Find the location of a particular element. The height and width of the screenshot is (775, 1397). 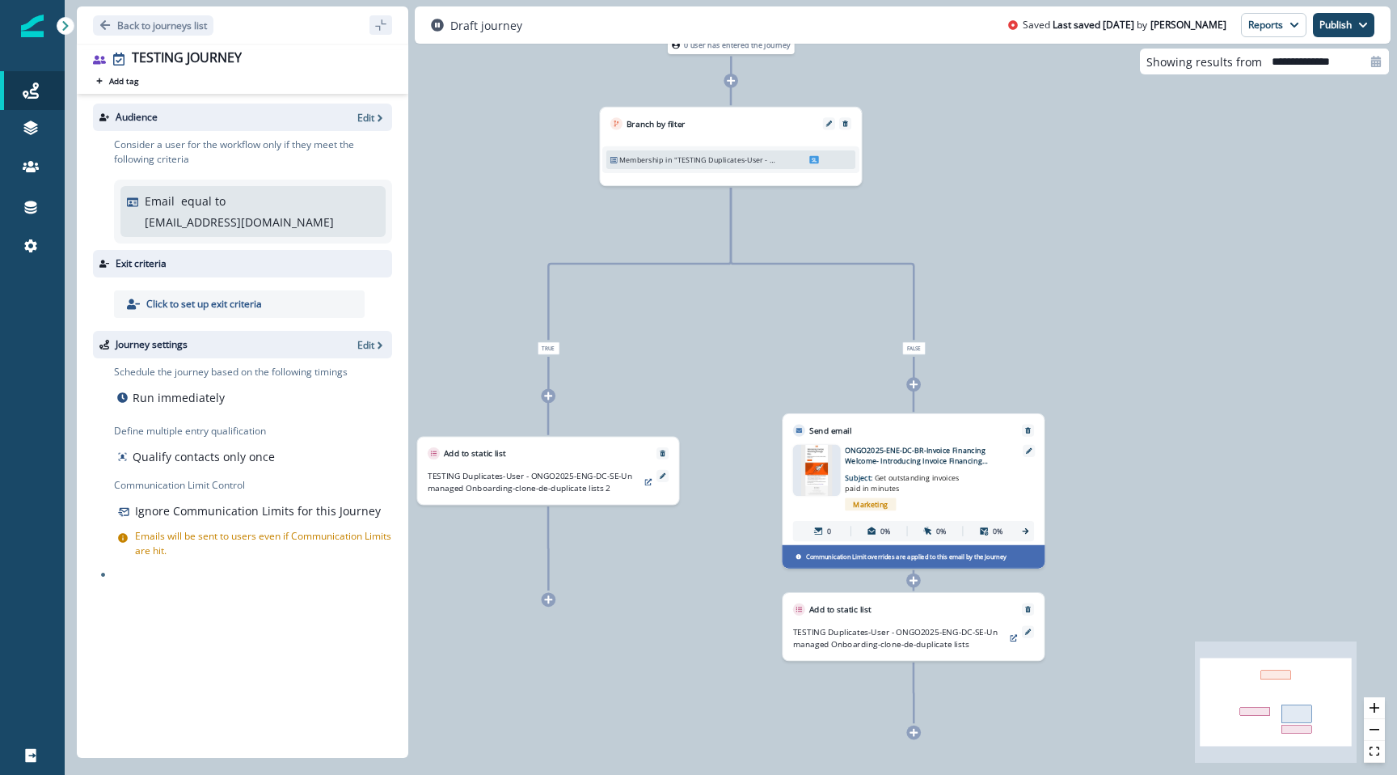

p: Branch by filter is located at coordinates (656, 123).